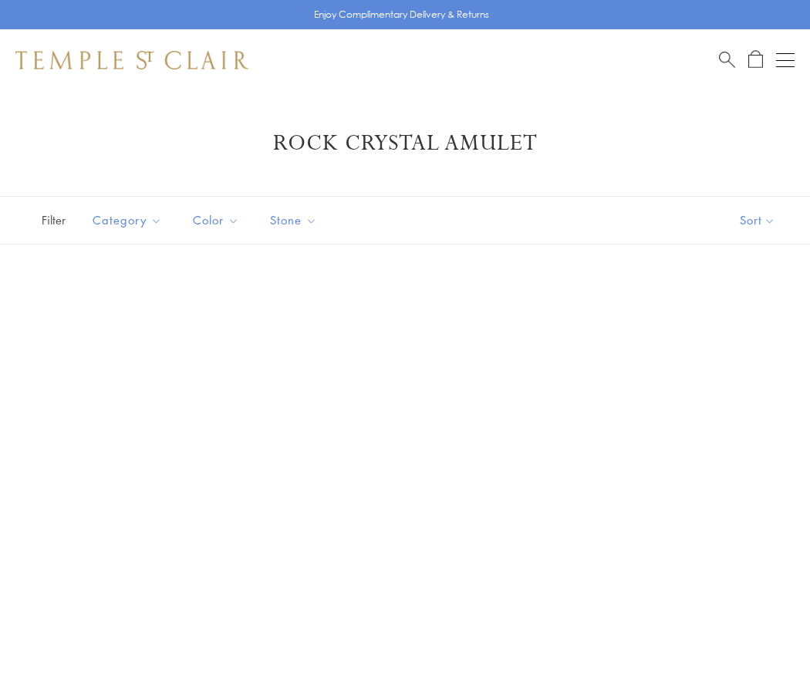 The width and height of the screenshot is (810, 685). Describe the element at coordinates (217, 220) in the screenshot. I see `span: Color` at that location.